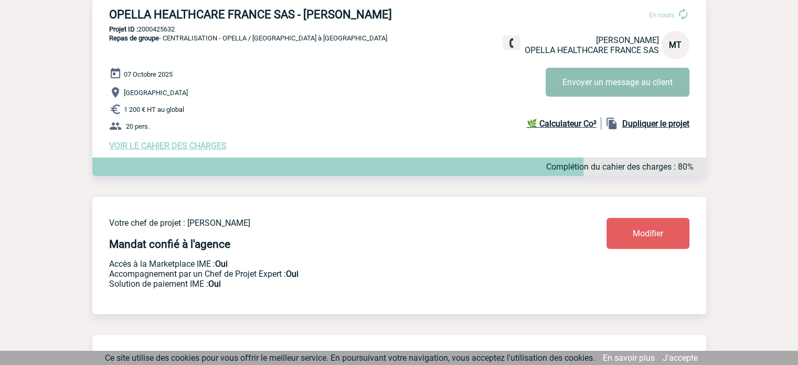  What do you see at coordinates (648, 233) in the screenshot?
I see `span: Modifier` at bounding box center [648, 233].